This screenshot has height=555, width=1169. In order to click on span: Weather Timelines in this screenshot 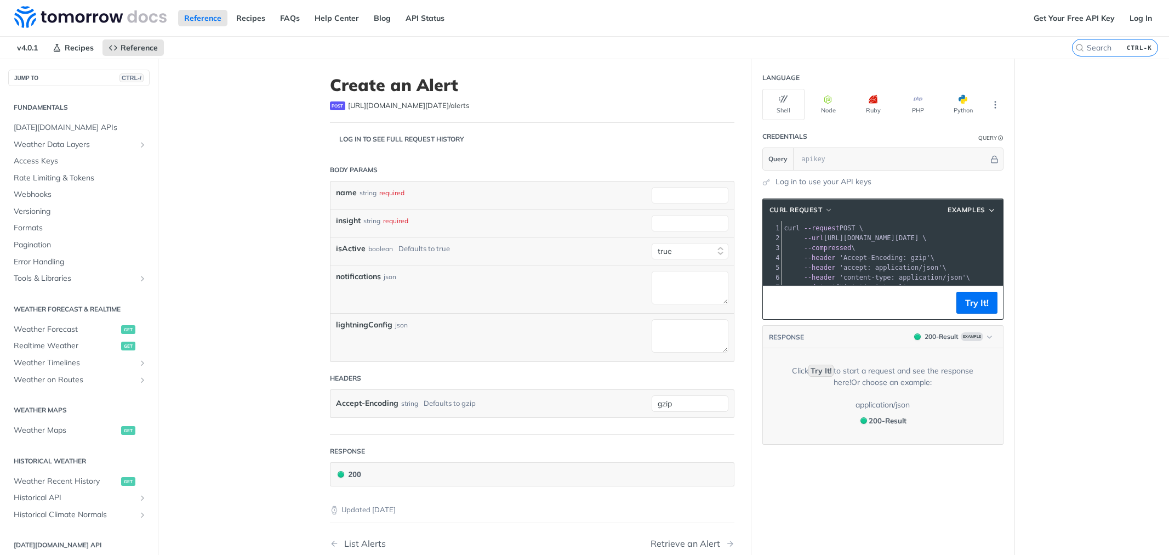, I will do `click(75, 363)`.